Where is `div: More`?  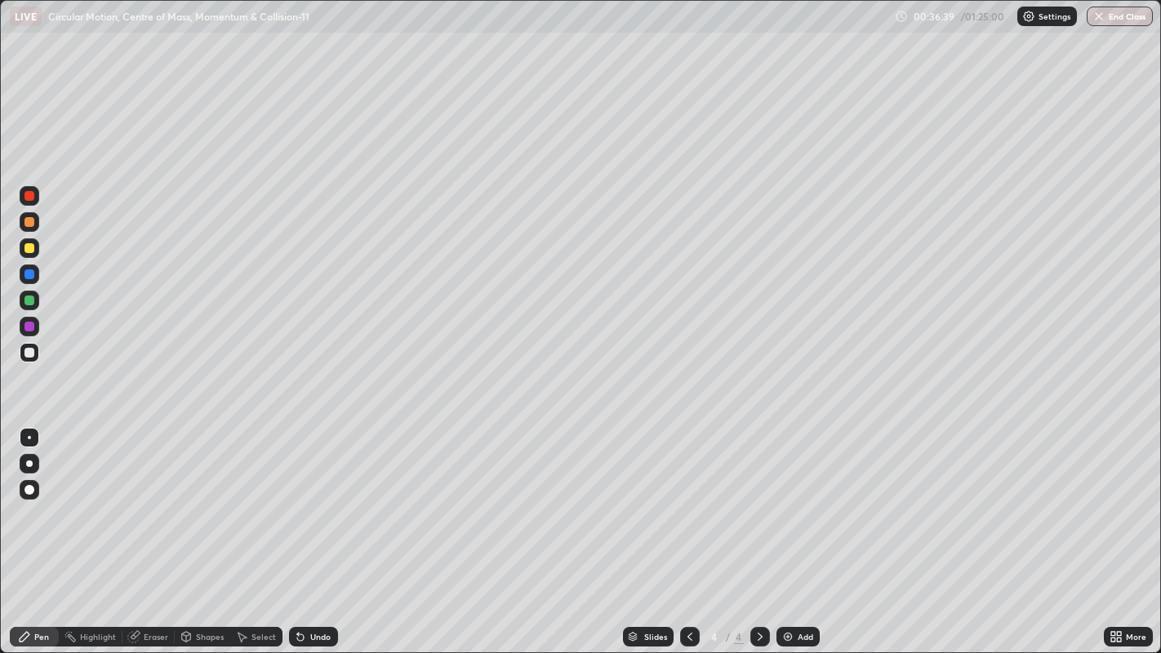 div: More is located at coordinates (1136, 637).